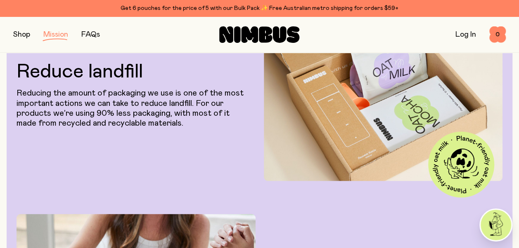 The height and width of the screenshot is (248, 519). I want to click on a: Log In, so click(465, 35).